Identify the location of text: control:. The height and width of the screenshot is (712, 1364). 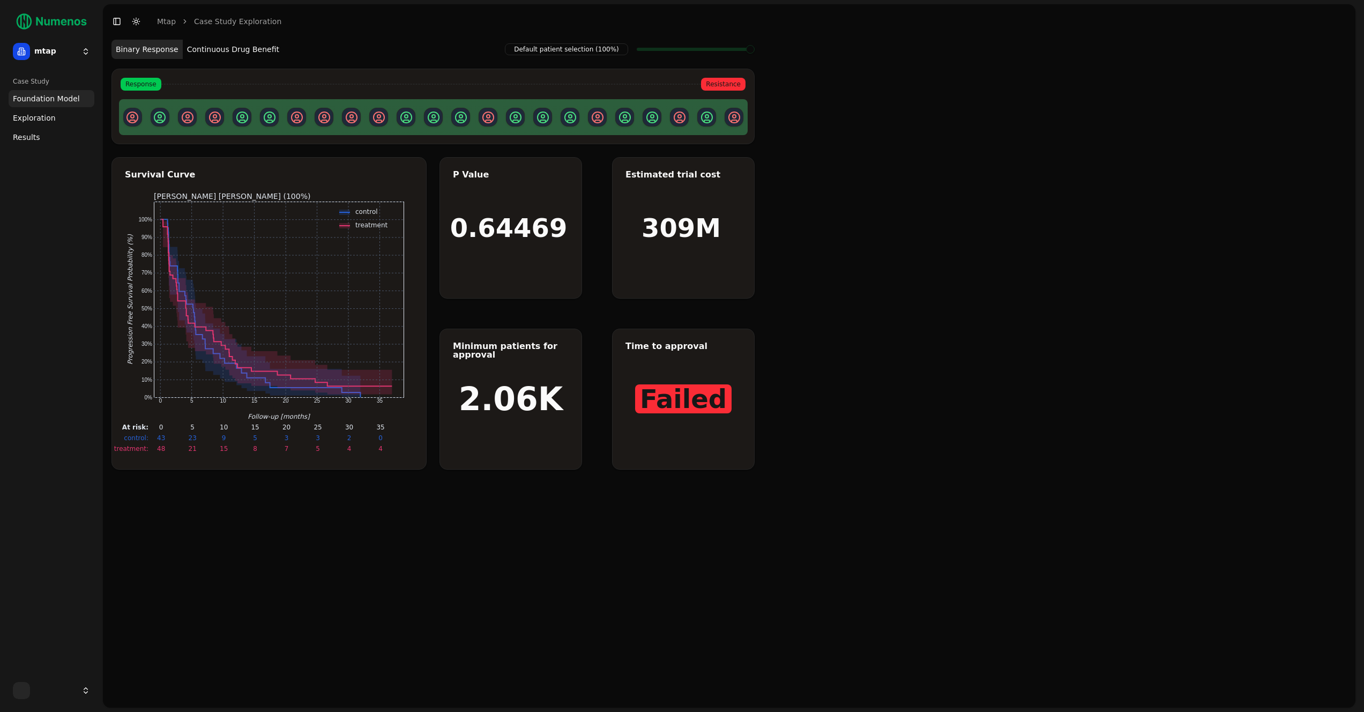
(136, 438).